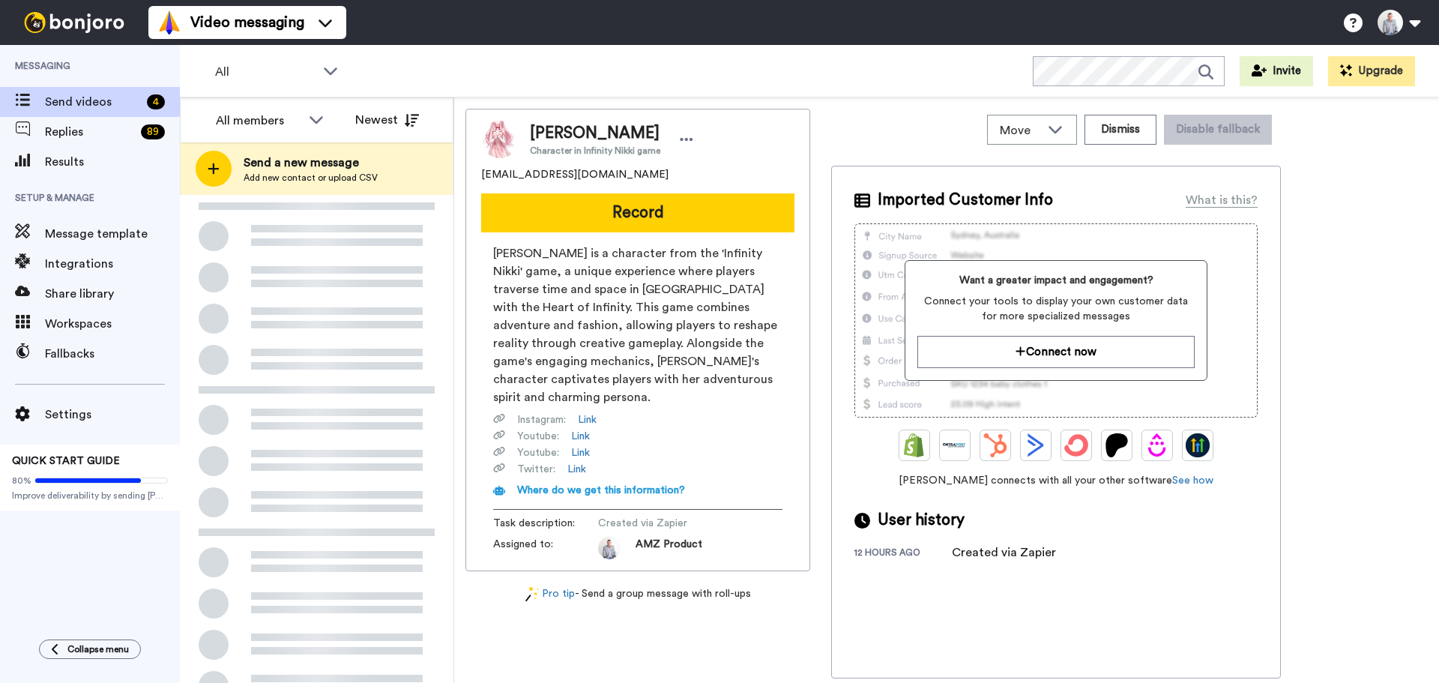 The height and width of the screenshot is (683, 1439). Describe the element at coordinates (669, 523) in the screenshot. I see `span: Created via Zapier` at that location.